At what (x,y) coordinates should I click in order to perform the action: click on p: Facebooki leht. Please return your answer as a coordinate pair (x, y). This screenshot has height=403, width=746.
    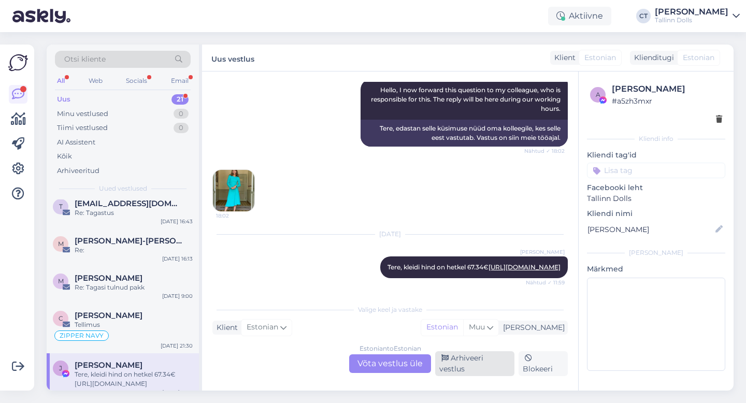
    Looking at the image, I should click on (656, 188).